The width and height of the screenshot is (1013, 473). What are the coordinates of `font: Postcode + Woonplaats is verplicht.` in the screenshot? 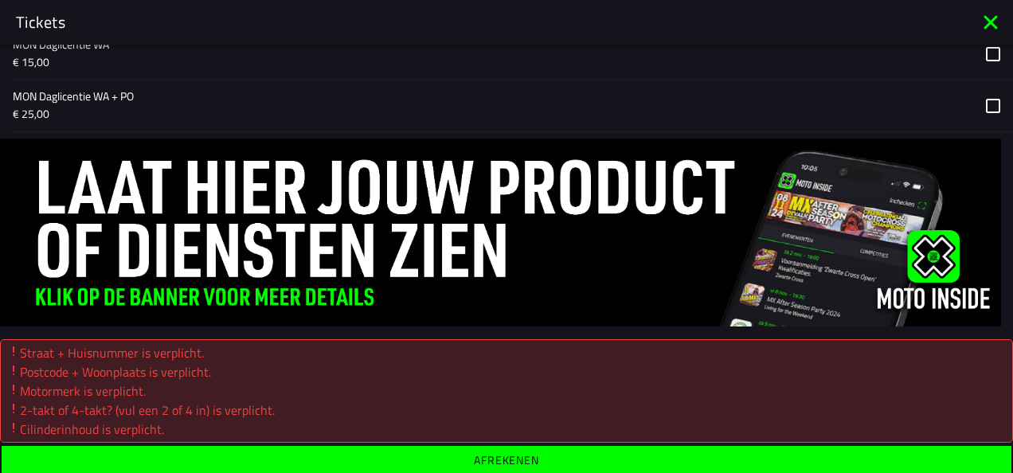 It's located at (116, 372).